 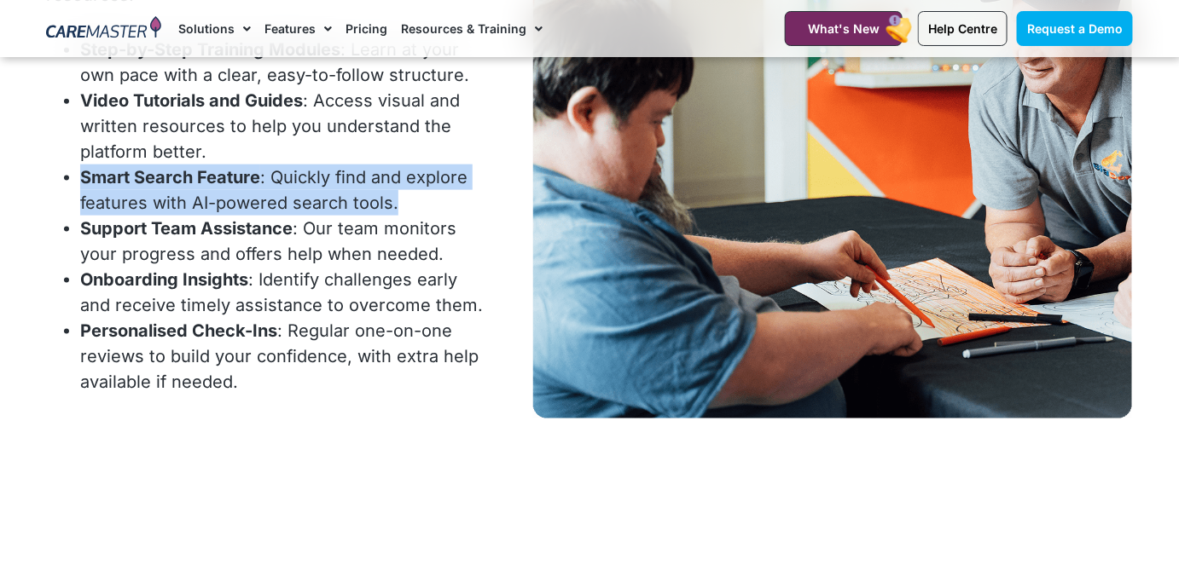 What do you see at coordinates (282, 293) in the screenshot?
I see `li: : Identify challenges early and receive timely assistance to overcome them.` at bounding box center [282, 293].